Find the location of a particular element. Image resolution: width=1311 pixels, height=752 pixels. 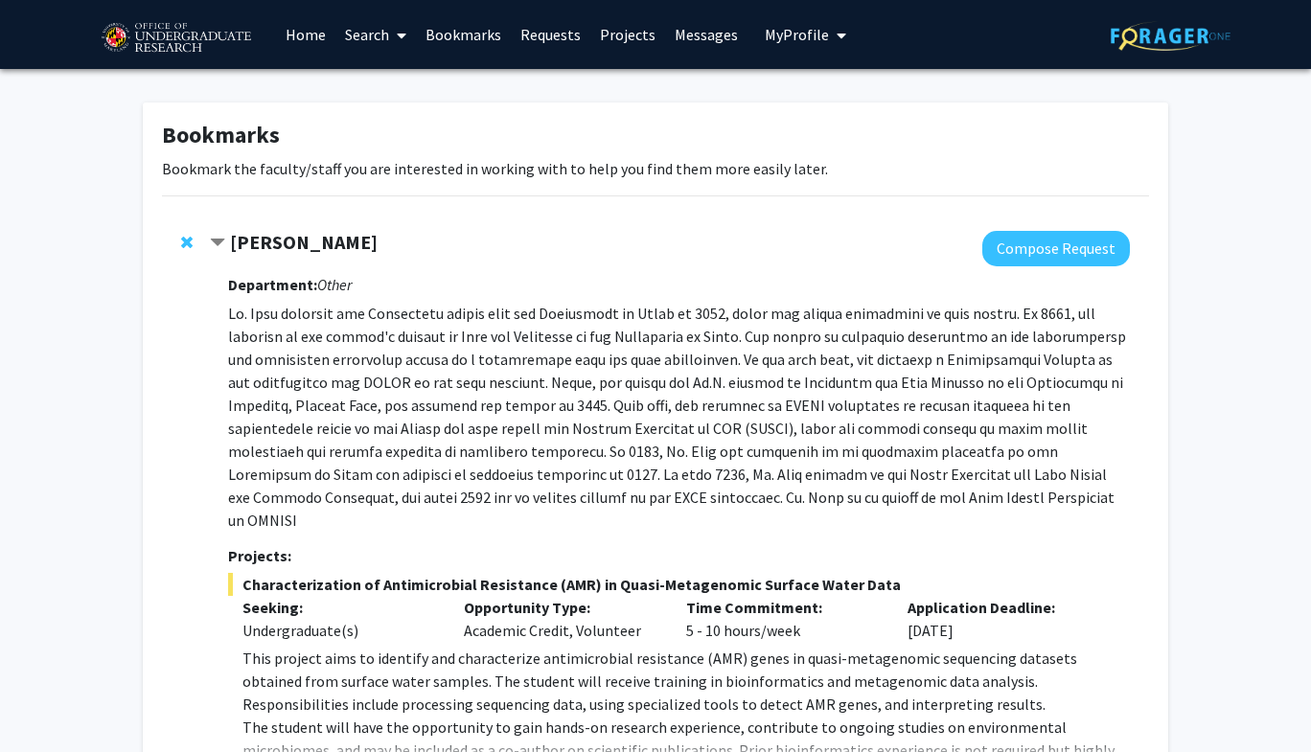

img: University of Maryland Logo is located at coordinates (175, 38).